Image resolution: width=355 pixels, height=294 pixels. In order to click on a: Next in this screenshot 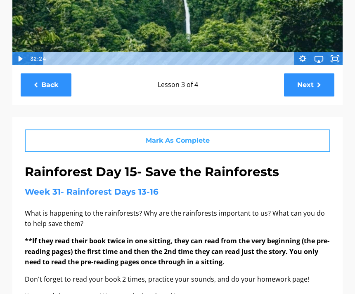, I will do `click(309, 85)`.